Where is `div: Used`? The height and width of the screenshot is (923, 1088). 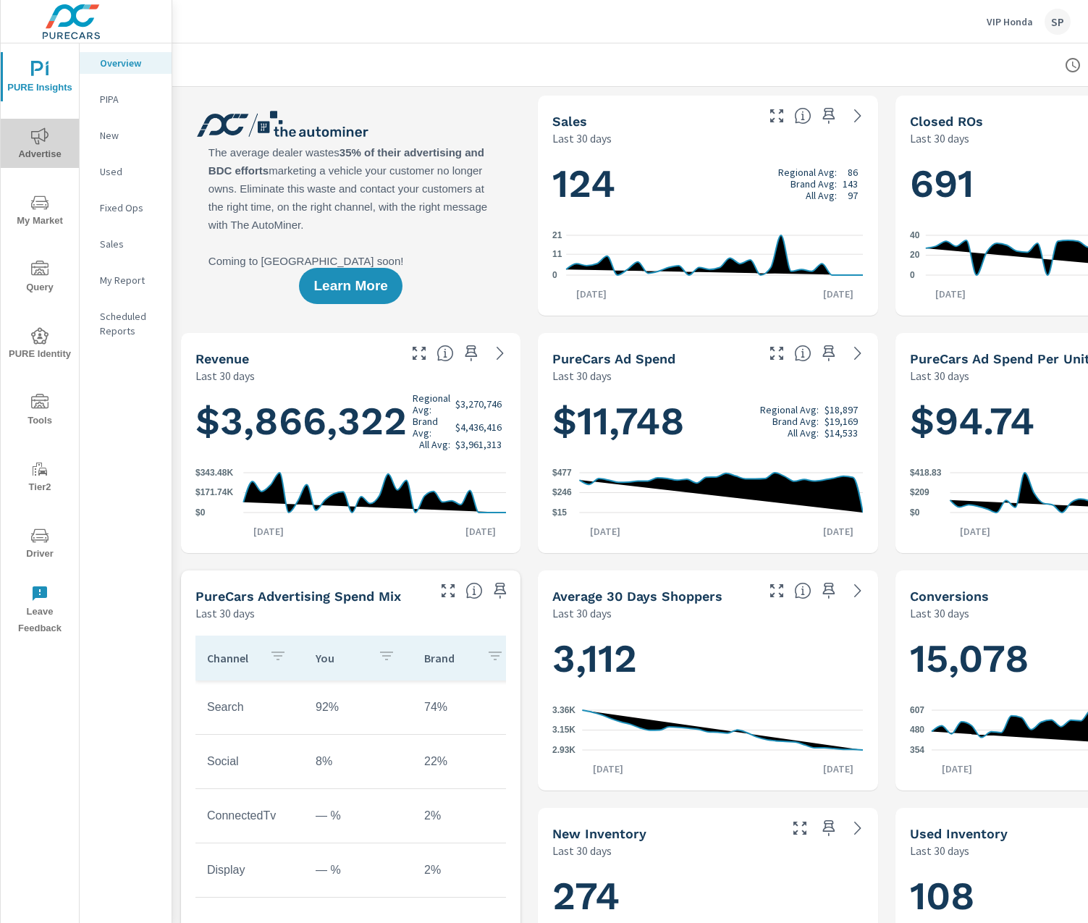
div: Used is located at coordinates (125, 171).